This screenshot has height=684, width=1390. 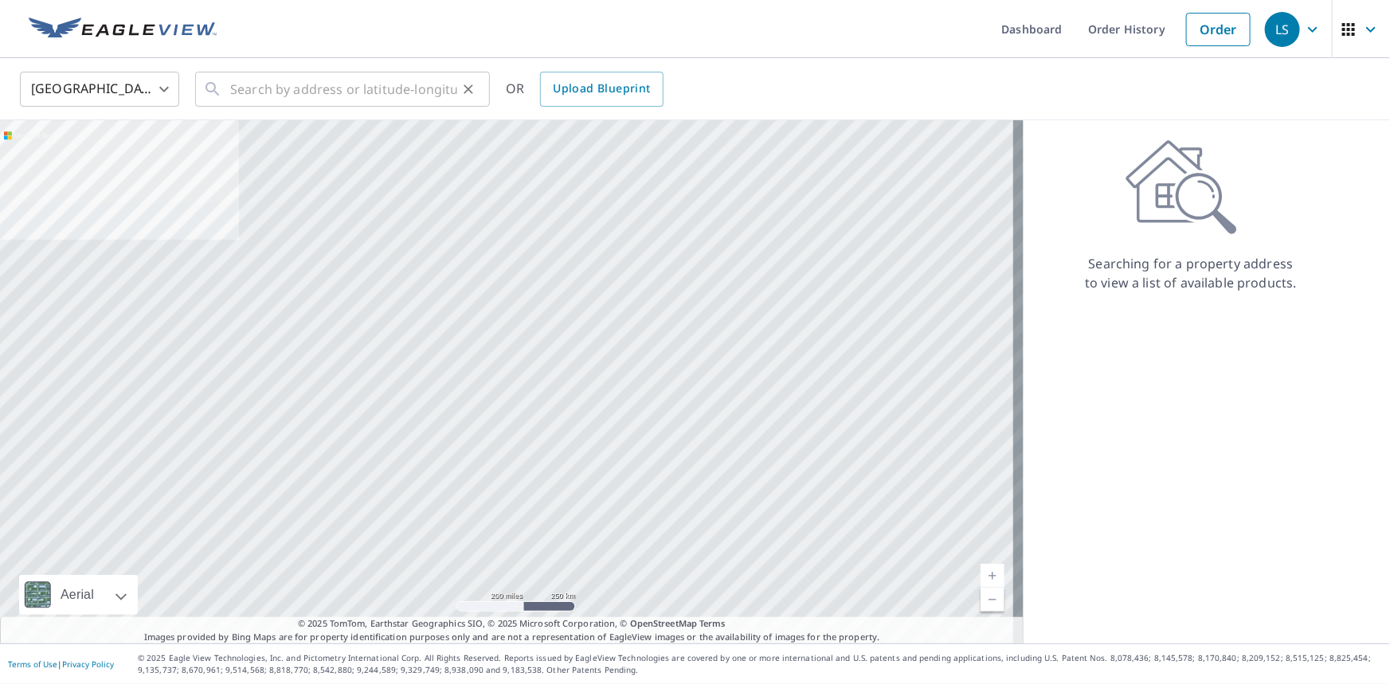 What do you see at coordinates (88, 664) in the screenshot?
I see `a: Privacy Policy` at bounding box center [88, 664].